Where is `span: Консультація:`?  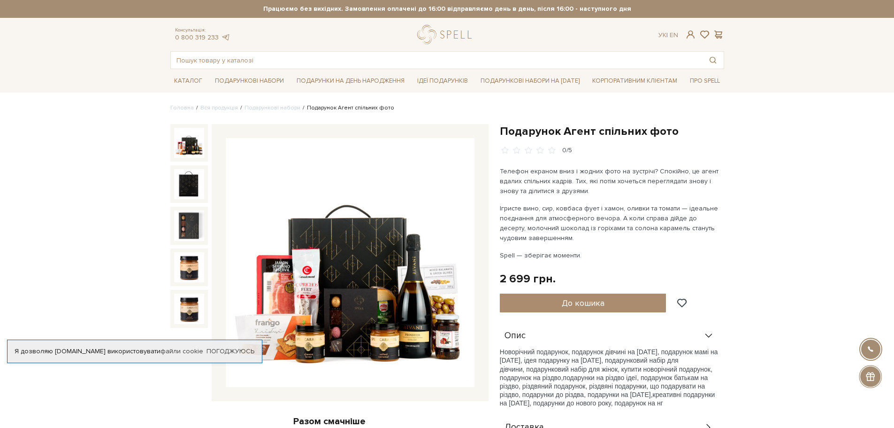
span: Консультація: is located at coordinates (203, 30).